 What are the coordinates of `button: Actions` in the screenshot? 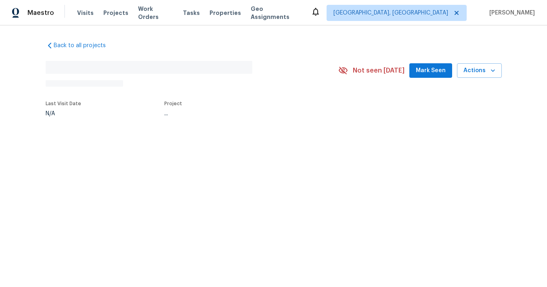 It's located at (479, 71).